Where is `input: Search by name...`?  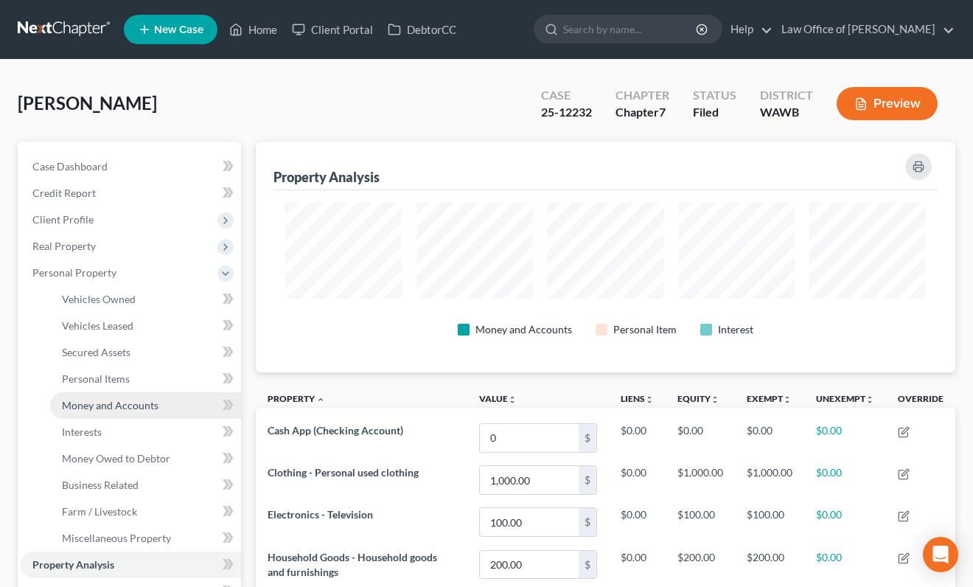
input: Search by name... is located at coordinates (630, 29).